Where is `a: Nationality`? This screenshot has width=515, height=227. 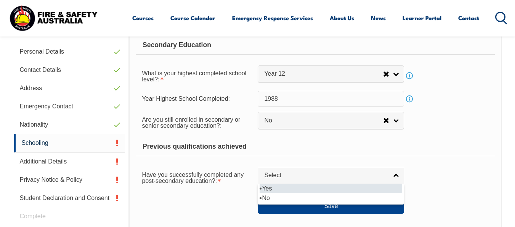 a: Nationality is located at coordinates (69, 125).